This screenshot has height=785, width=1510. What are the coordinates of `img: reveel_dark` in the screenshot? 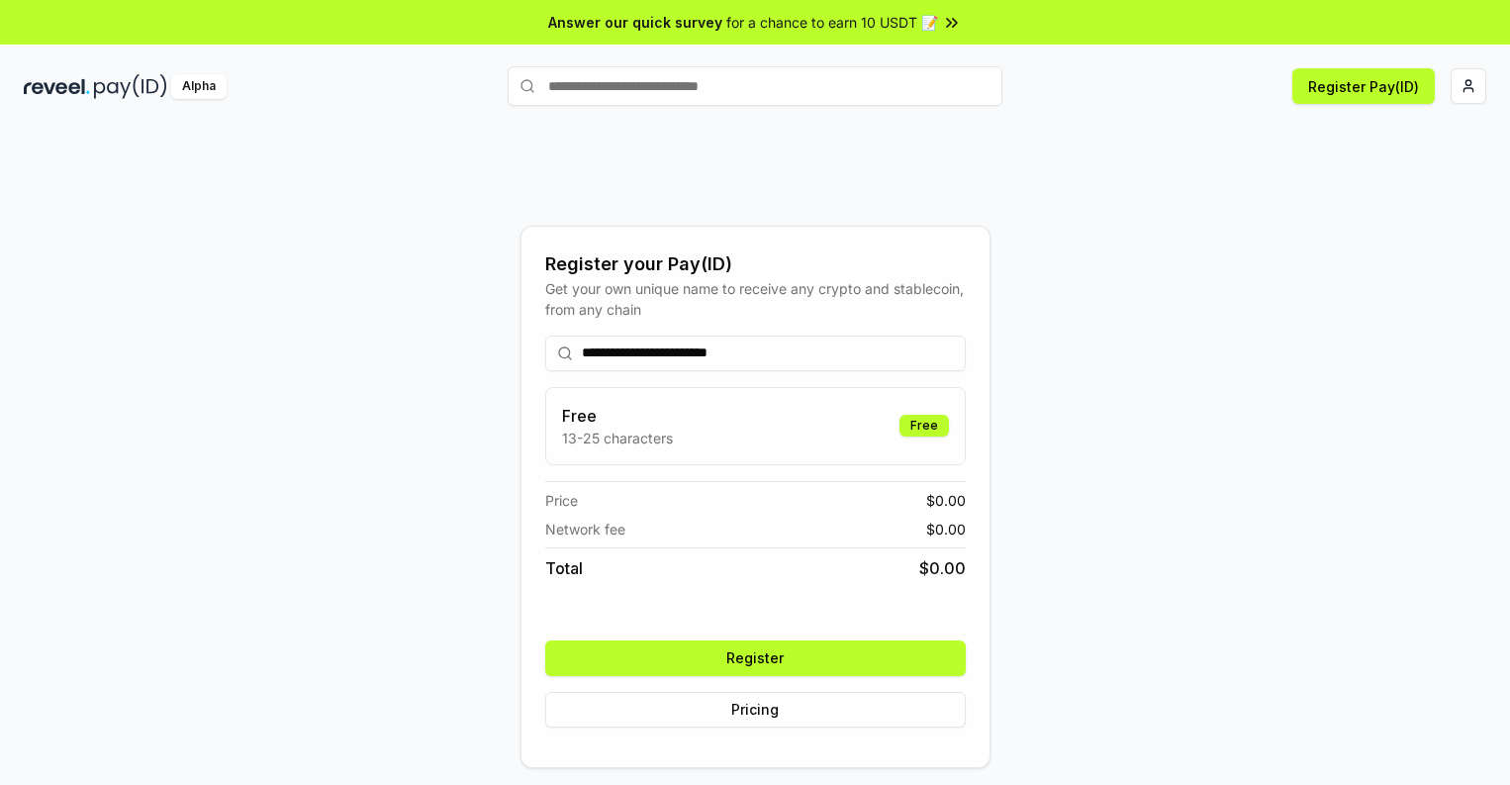 It's located at (56, 86).